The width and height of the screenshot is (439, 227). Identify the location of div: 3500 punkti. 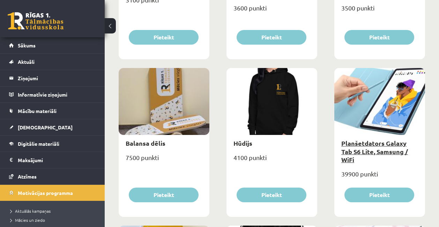
(380, 11).